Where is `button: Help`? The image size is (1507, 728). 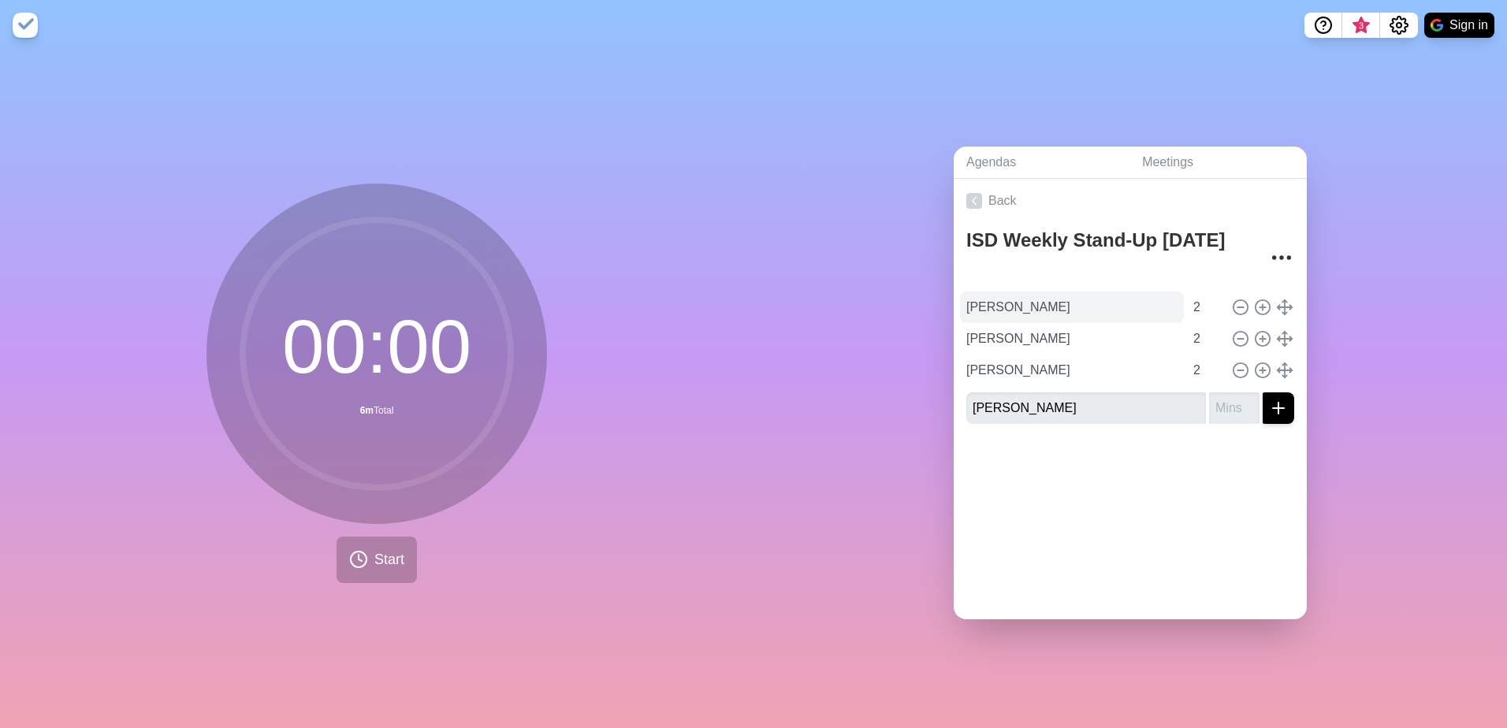 button: Help is located at coordinates (1323, 25).